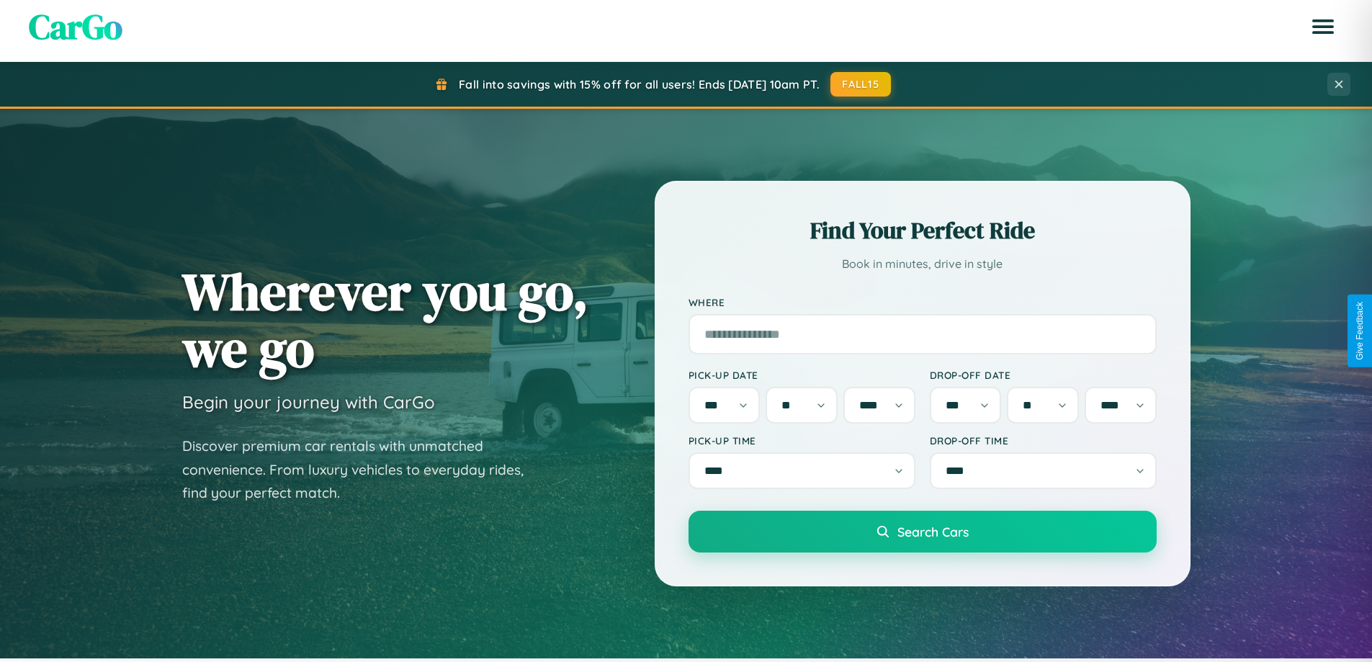 This screenshot has width=1372, height=662. Describe the element at coordinates (1043, 375) in the screenshot. I see `label: Drop-off Date` at that location.